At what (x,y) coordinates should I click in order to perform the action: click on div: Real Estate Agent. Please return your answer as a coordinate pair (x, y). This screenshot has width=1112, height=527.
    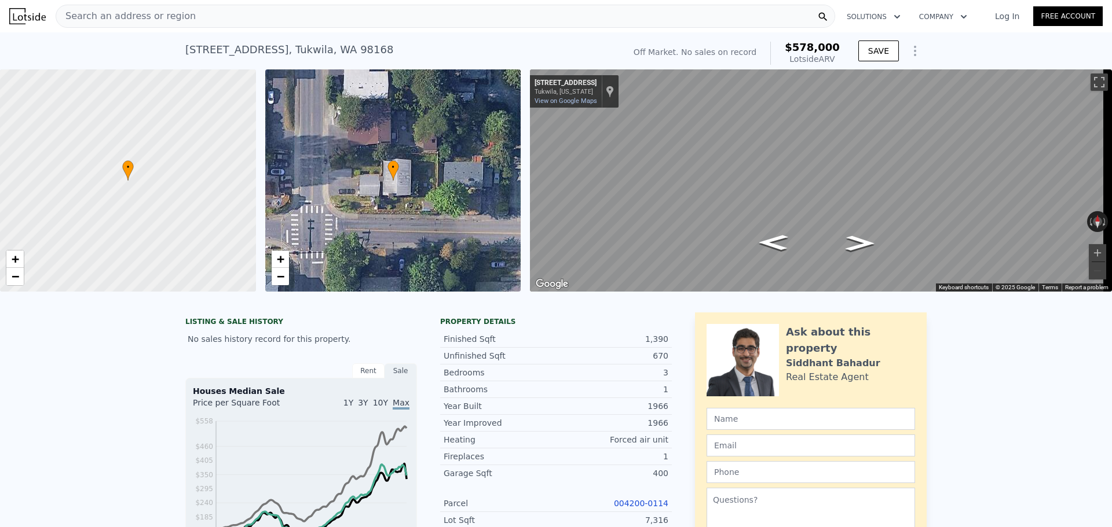
    Looking at the image, I should click on (827, 377).